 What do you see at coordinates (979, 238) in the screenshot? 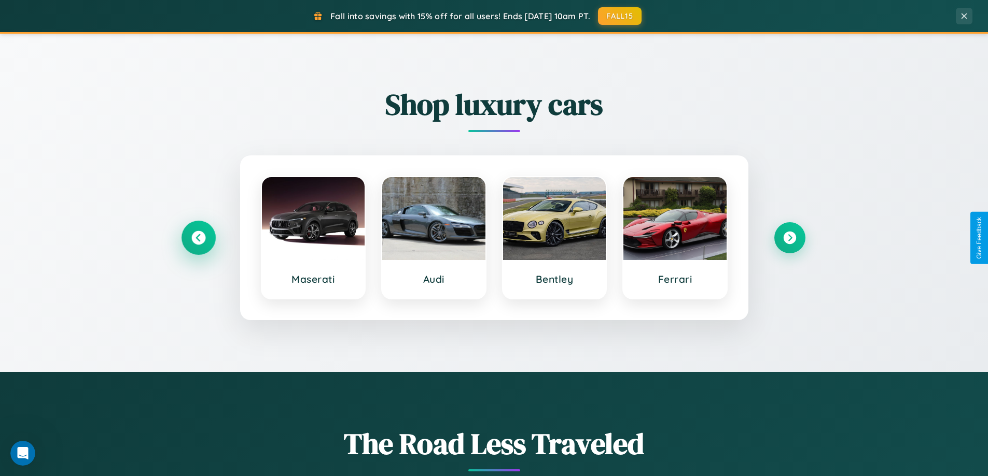
I see `div: Give Feedback` at bounding box center [979, 238].